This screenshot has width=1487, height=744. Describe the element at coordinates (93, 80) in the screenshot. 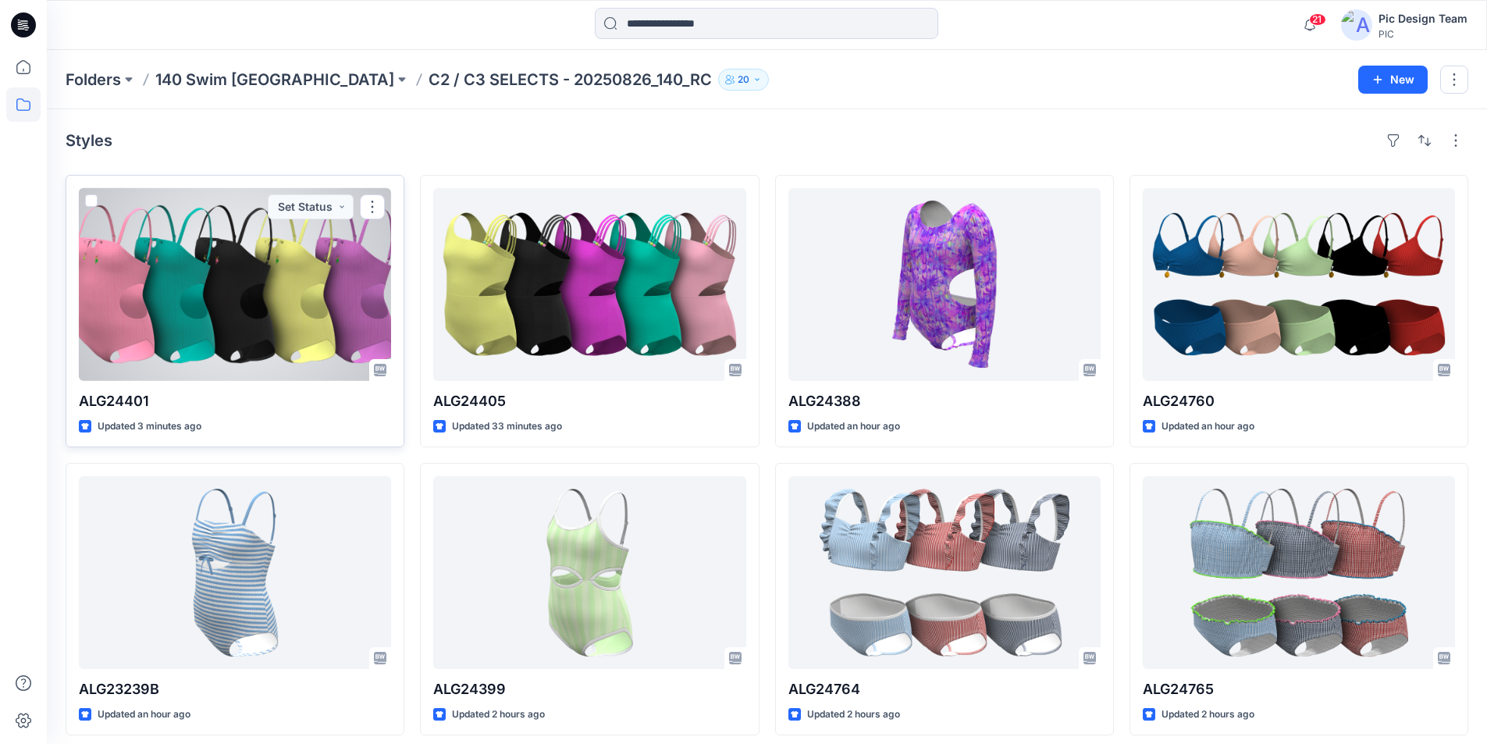

I see `p: Folders` at that location.